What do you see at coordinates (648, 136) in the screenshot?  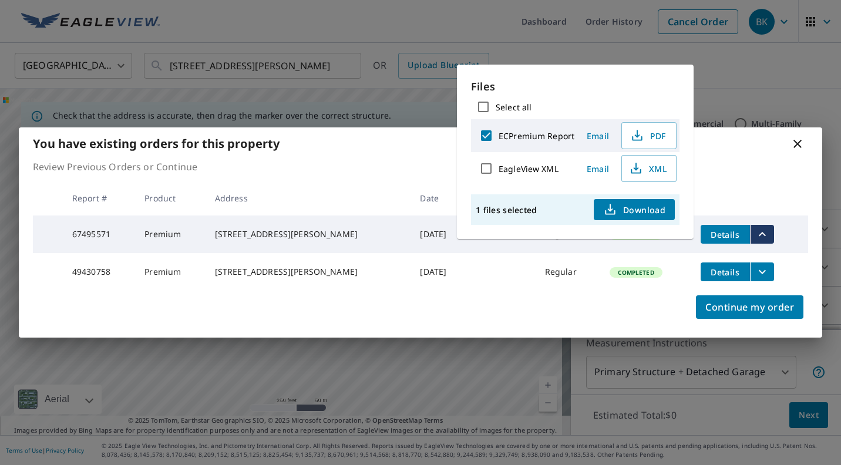 I see `span: PDF` at bounding box center [648, 136].